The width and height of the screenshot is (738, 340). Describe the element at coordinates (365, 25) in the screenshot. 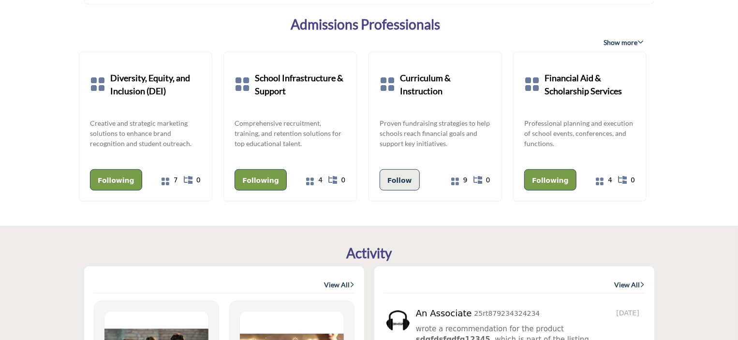

I see `a: Admissions Professionals` at that location.